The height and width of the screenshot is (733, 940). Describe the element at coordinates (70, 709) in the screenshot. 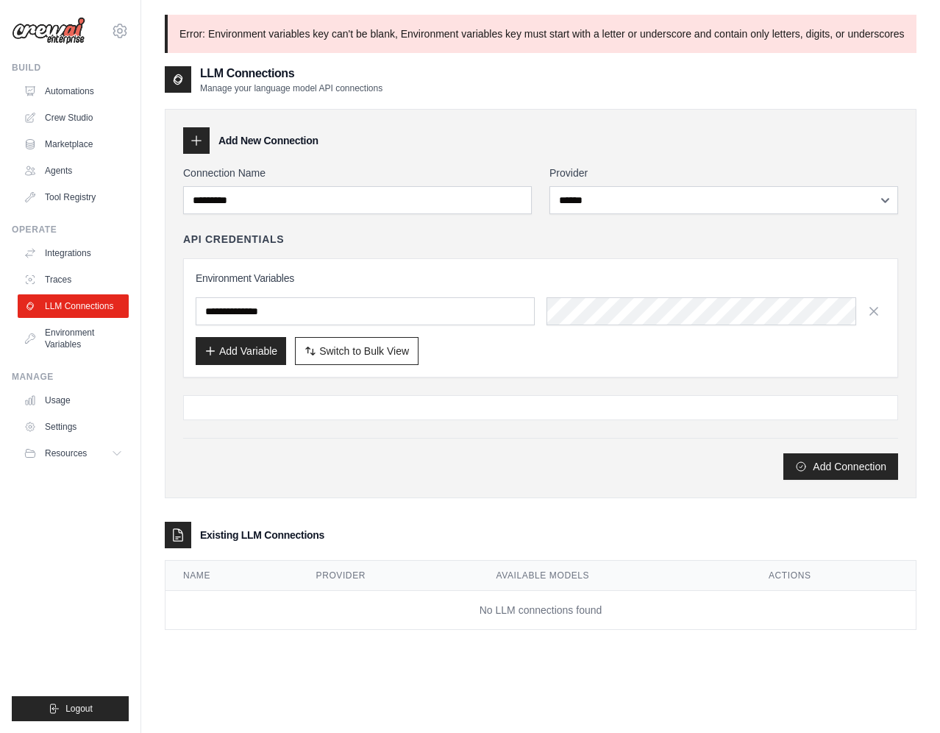

I see `button: Logout` at that location.